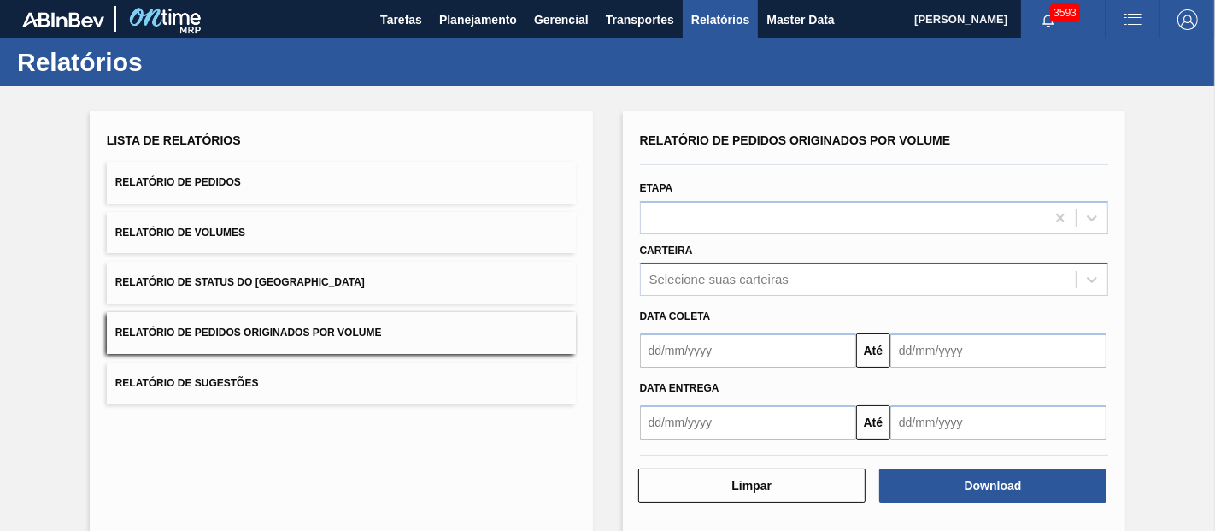 Image resolution: width=1215 pixels, height=531 pixels. What do you see at coordinates (1048, 20) in the screenshot?
I see `button: Notificações` at bounding box center [1048, 20].